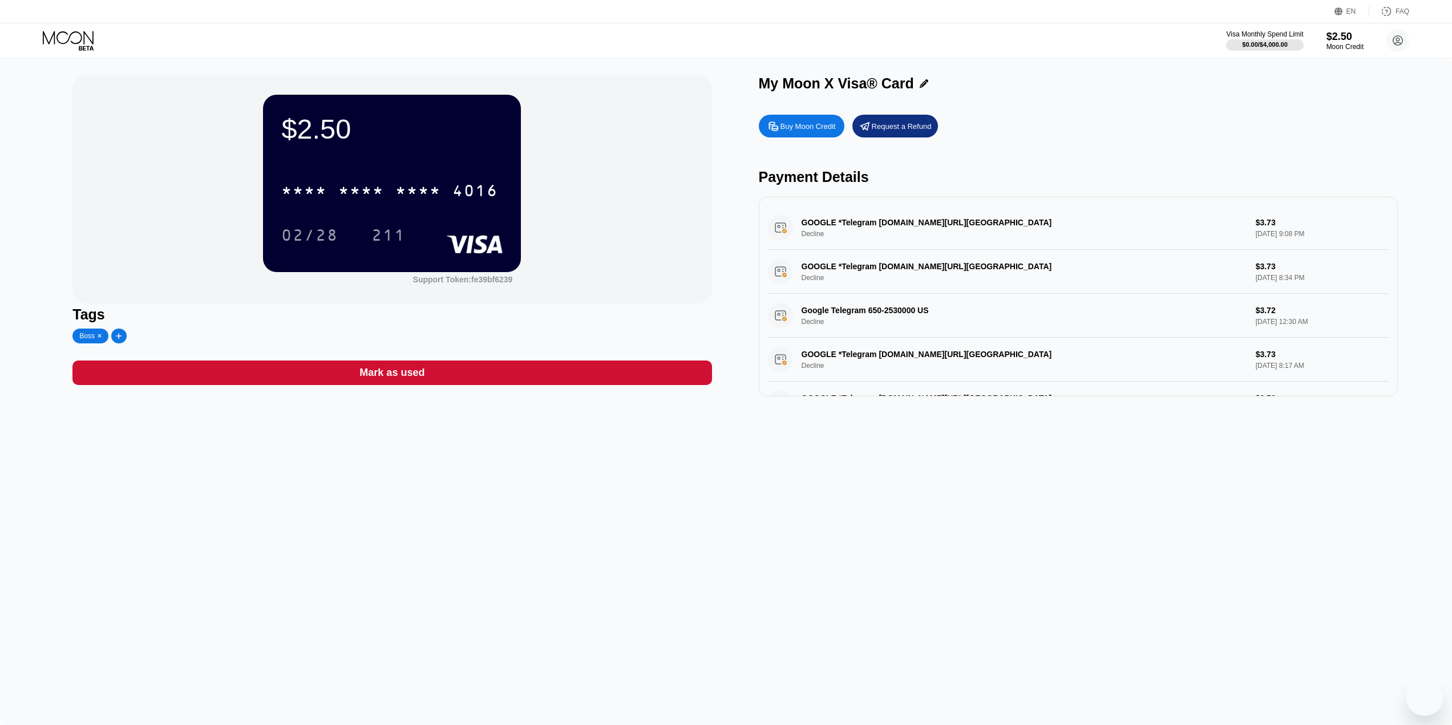  Describe the element at coordinates (1351, 11) in the screenshot. I see `div: EN` at that location.